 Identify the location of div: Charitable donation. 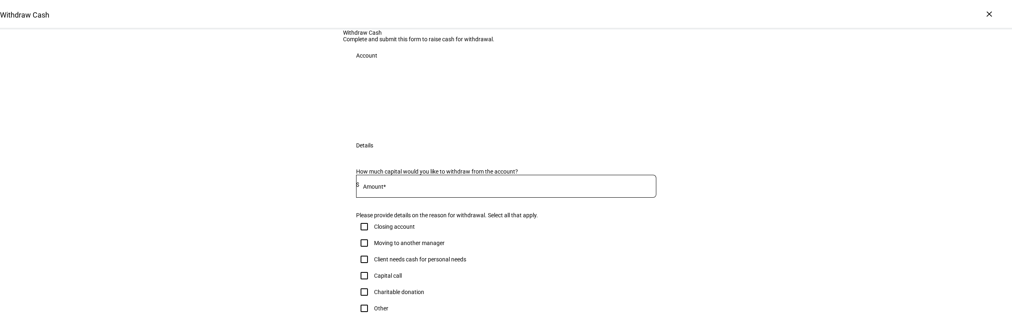
(399, 292).